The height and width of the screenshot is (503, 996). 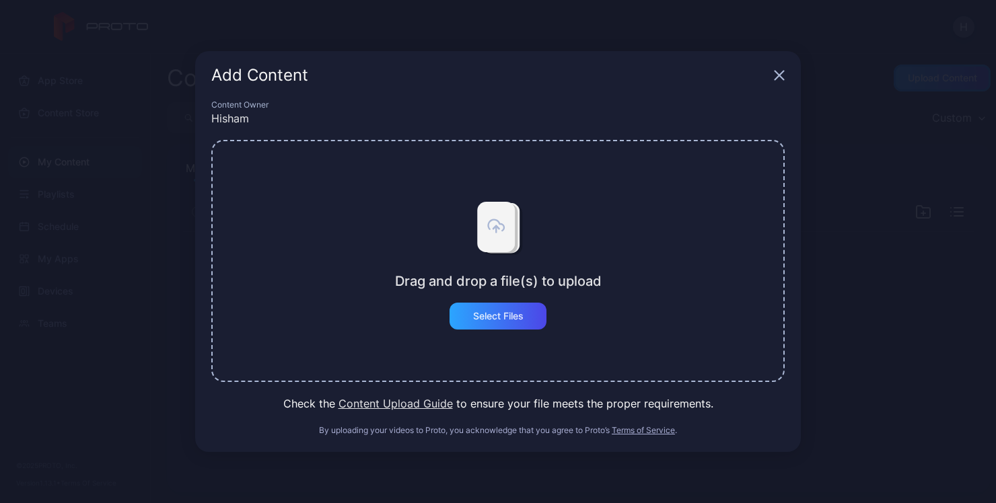 What do you see at coordinates (498, 118) in the screenshot?
I see `div: Hisham` at bounding box center [498, 118].